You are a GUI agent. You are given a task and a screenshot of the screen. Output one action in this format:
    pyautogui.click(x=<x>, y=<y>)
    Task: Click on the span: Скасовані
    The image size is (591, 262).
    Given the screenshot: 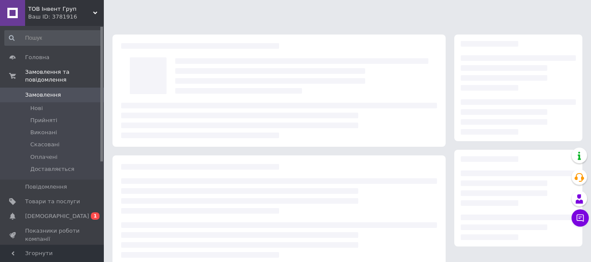 What is the action you would take?
    pyautogui.click(x=45, y=145)
    